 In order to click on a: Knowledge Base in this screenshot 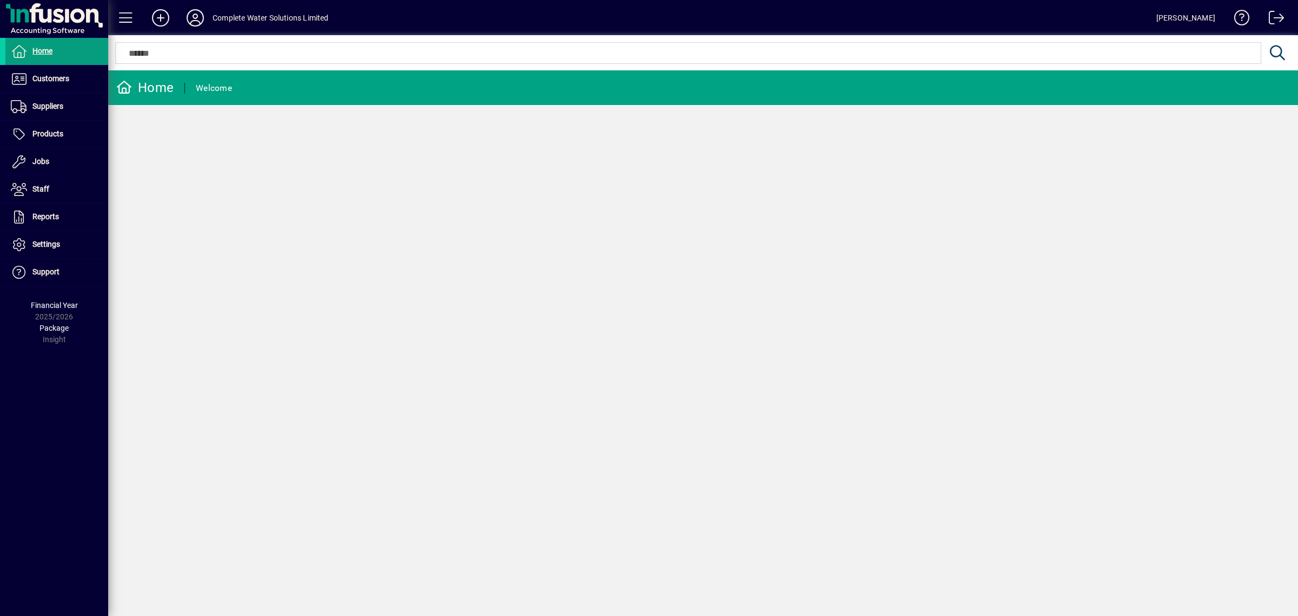, I will do `click(1238, 19)`.